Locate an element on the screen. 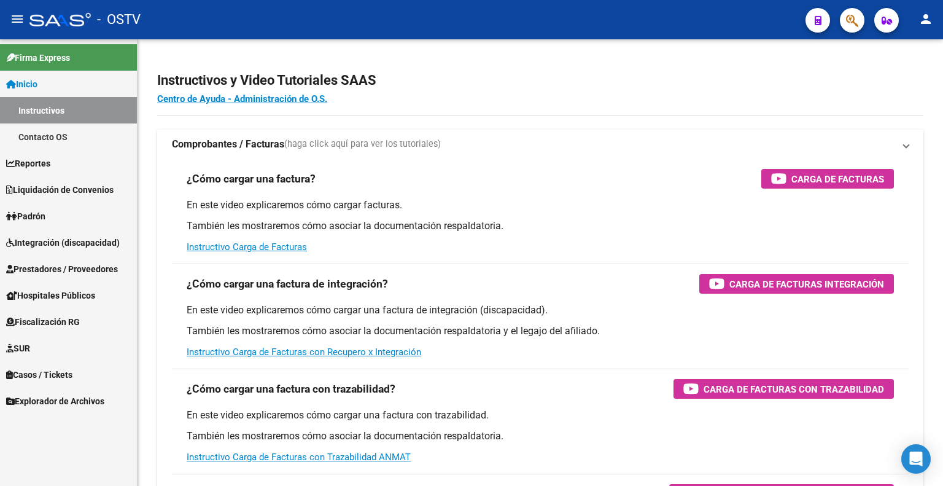  div: Open Intercom Messenger is located at coordinates (916, 459).